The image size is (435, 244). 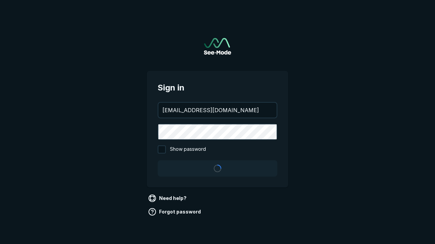 What do you see at coordinates (217, 88) in the screenshot?
I see `span: Sign in` at bounding box center [217, 88].